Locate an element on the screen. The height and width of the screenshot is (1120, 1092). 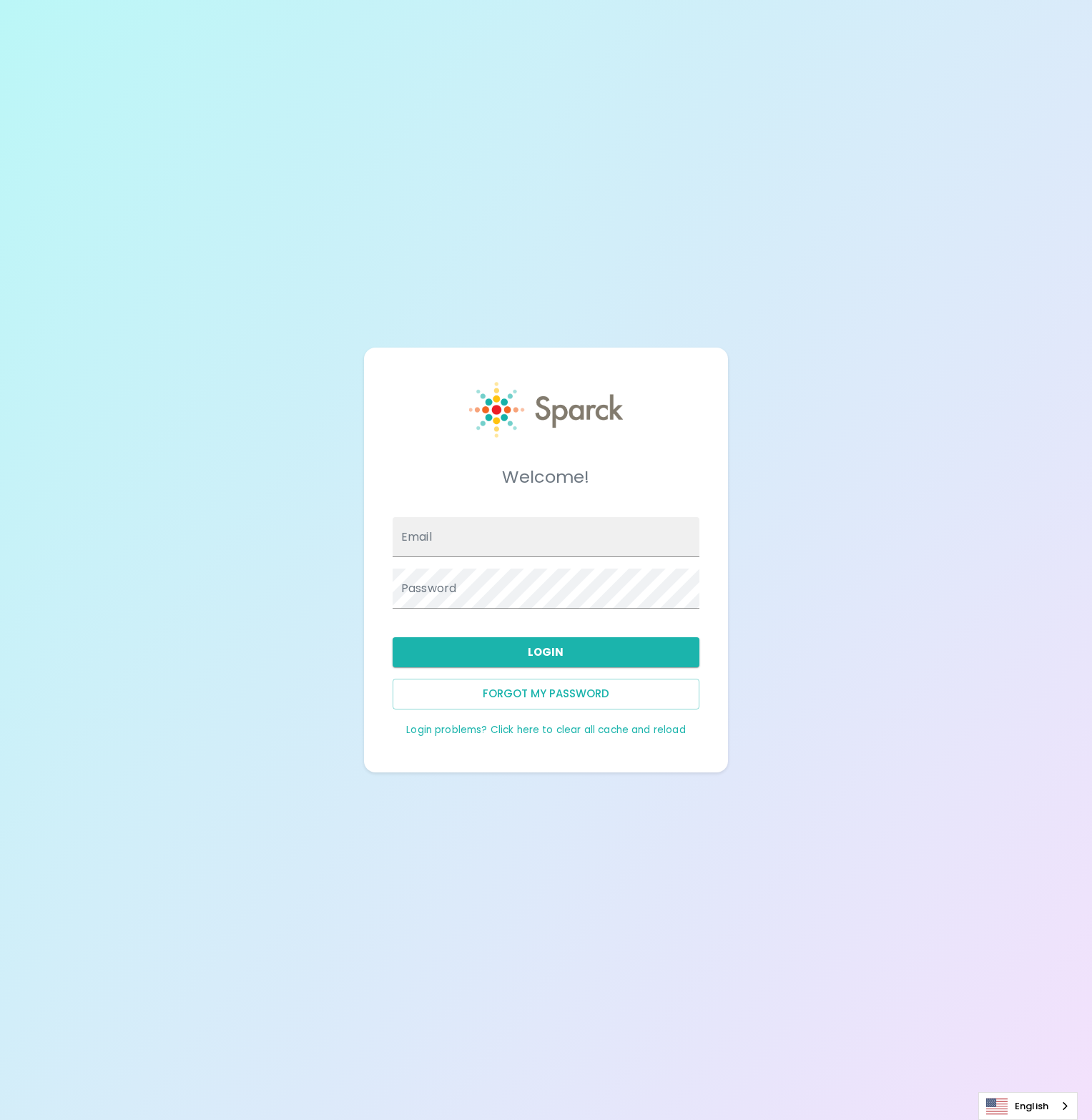
h5: Welcome! is located at coordinates (546, 477).